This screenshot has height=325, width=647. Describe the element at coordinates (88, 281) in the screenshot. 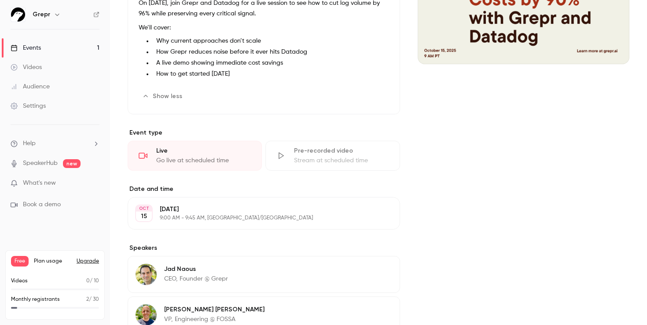

I see `span: 0` at that location.